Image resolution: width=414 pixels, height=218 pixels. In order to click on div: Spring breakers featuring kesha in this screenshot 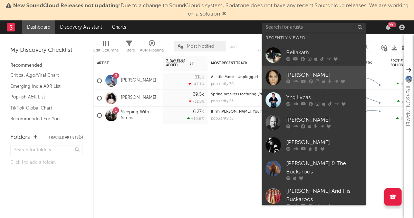, I will do `click(242, 94)`.